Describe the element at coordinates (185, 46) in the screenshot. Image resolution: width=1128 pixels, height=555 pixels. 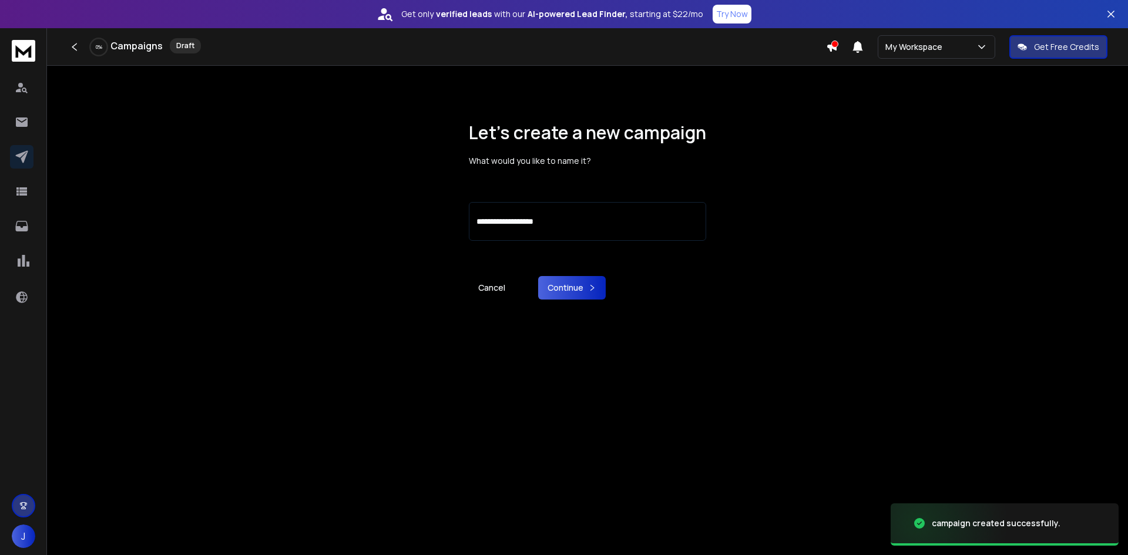
I see `div: Draft` at that location.